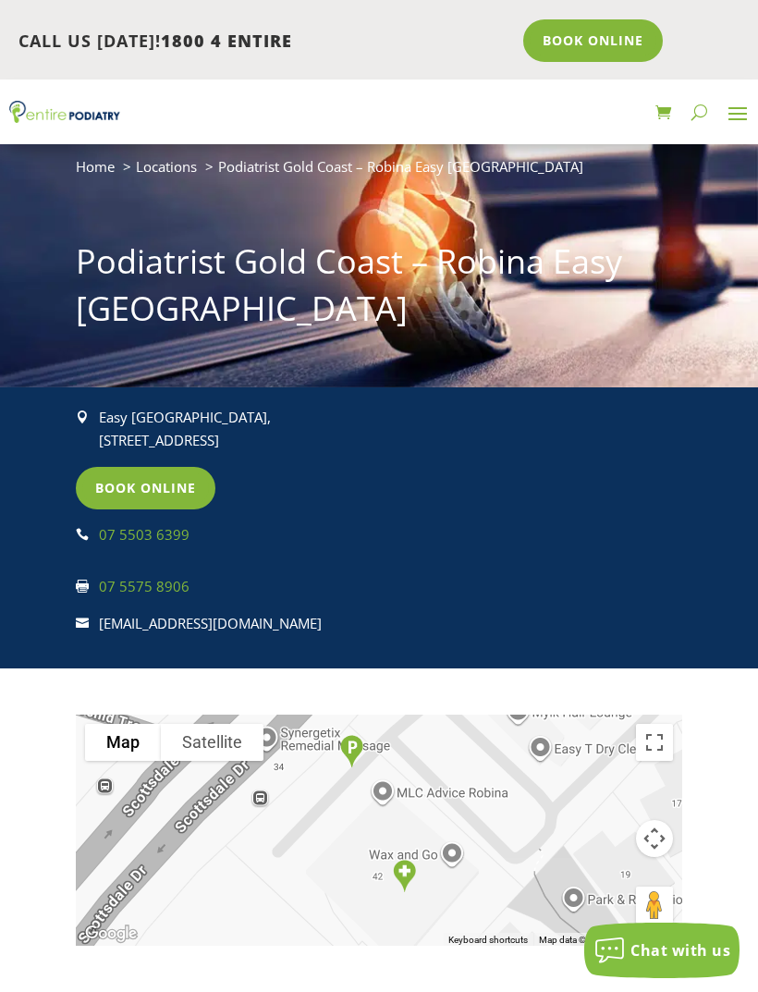 This screenshot has width=758, height=992. Describe the element at coordinates (655, 905) in the screenshot. I see `button: Drag Pegman onto the map to open Street View` at that location.